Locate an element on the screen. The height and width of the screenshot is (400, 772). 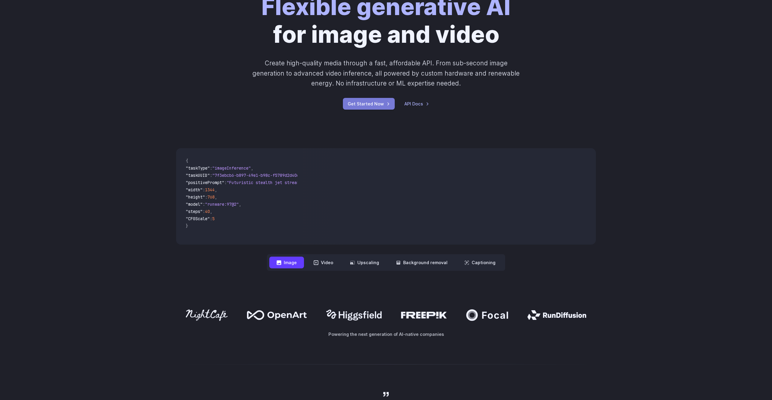
button: Background removal is located at coordinates (421, 263).